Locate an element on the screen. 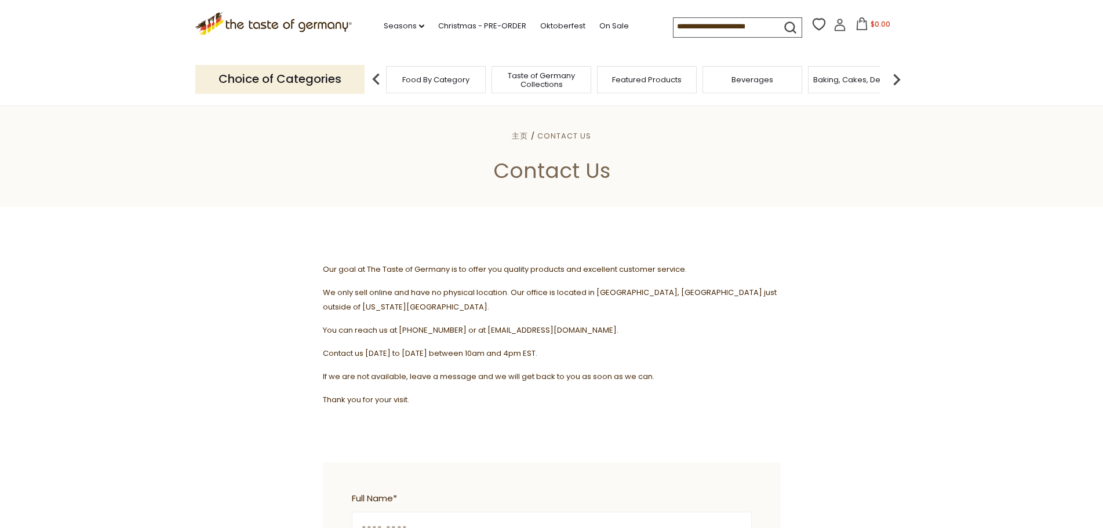  span: 主页 is located at coordinates (520, 136).